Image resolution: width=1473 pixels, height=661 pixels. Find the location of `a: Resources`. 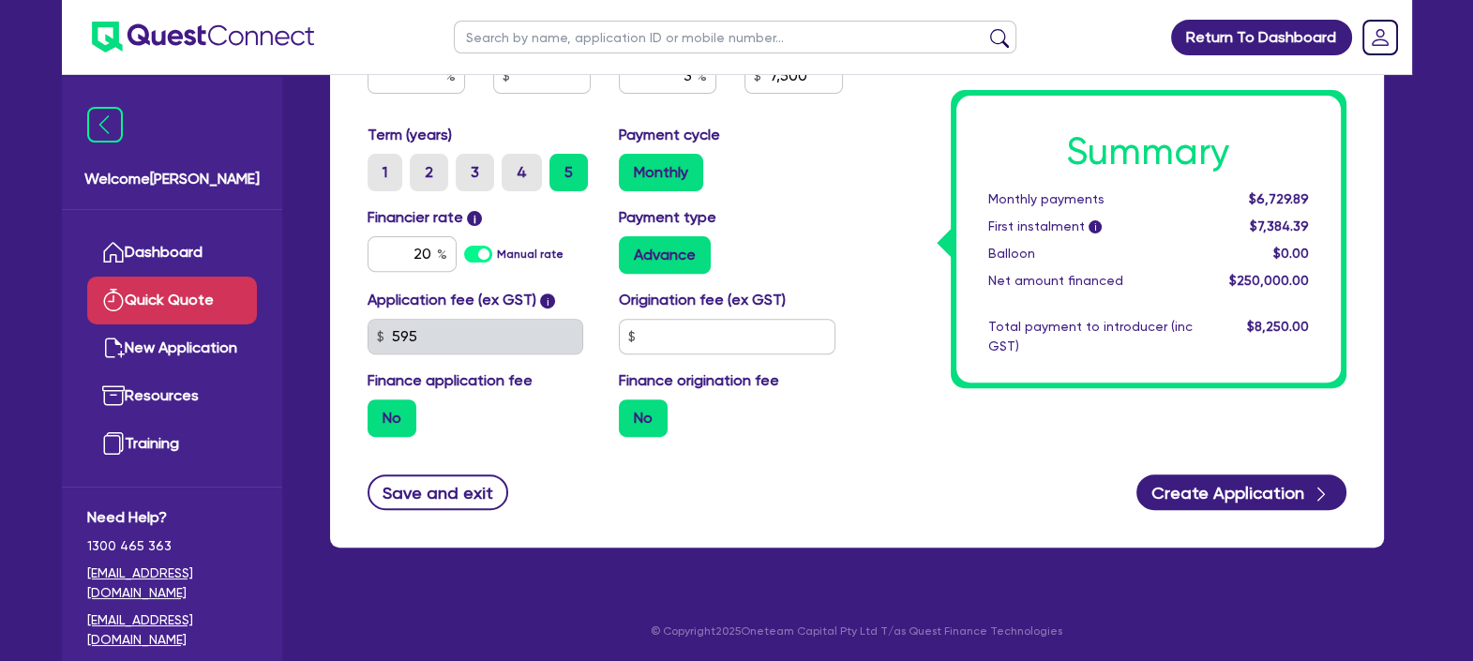

a: Resources is located at coordinates (172, 396).